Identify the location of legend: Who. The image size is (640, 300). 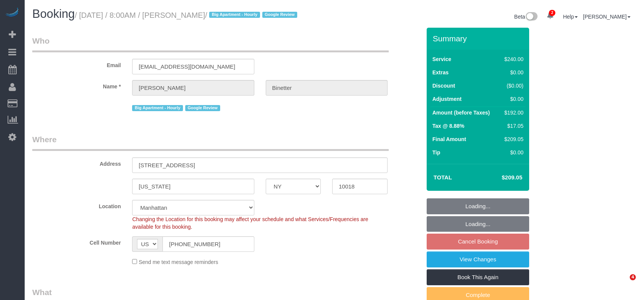
(210, 44).